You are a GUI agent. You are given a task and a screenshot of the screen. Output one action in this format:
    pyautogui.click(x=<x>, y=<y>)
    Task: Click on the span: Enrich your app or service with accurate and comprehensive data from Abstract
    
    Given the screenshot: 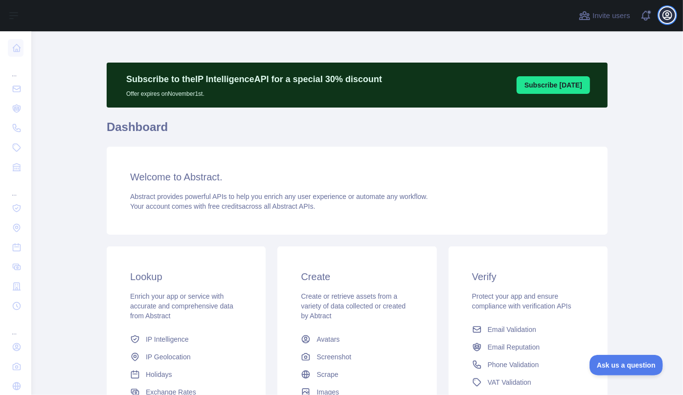 What is the action you would take?
    pyautogui.click(x=181, y=306)
    